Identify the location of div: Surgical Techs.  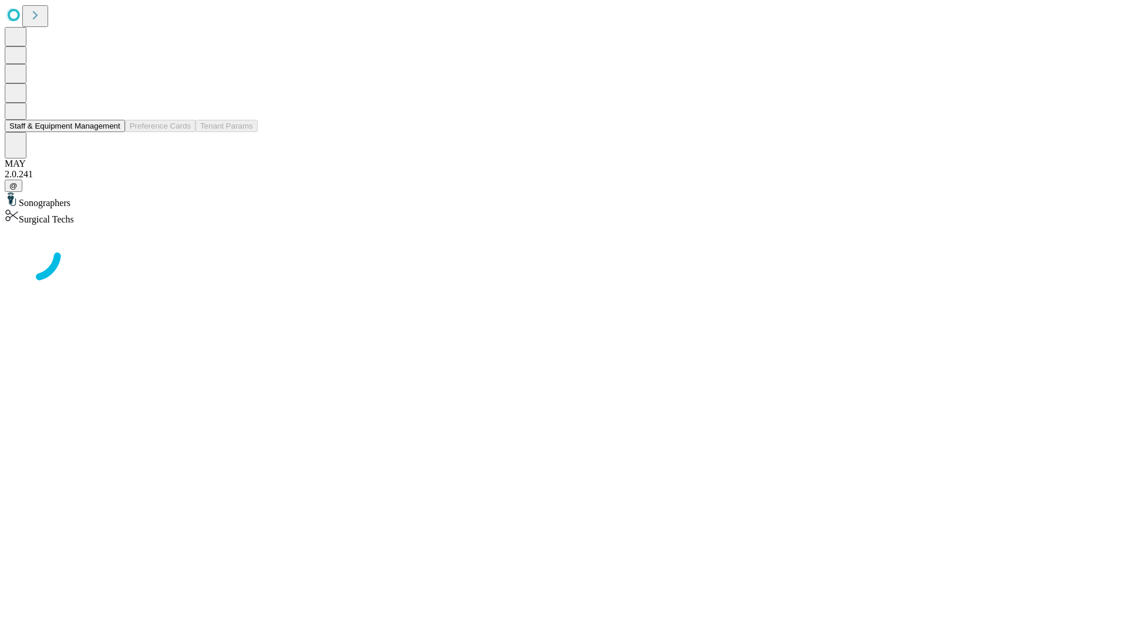
(564, 217).